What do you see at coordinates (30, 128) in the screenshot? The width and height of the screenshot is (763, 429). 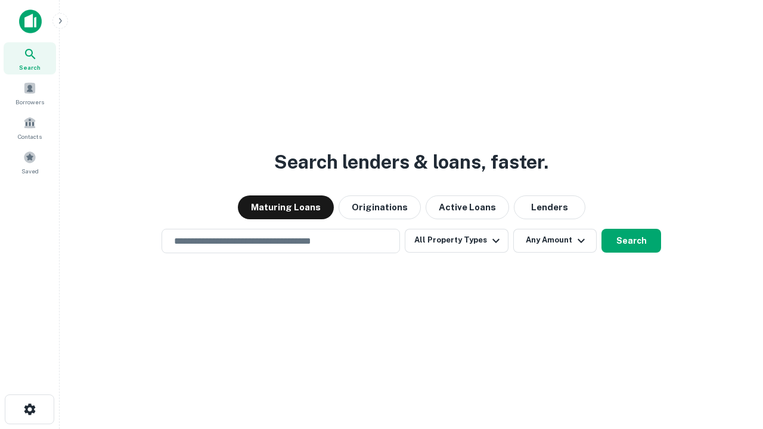 I see `a: Contacts` at bounding box center [30, 128].